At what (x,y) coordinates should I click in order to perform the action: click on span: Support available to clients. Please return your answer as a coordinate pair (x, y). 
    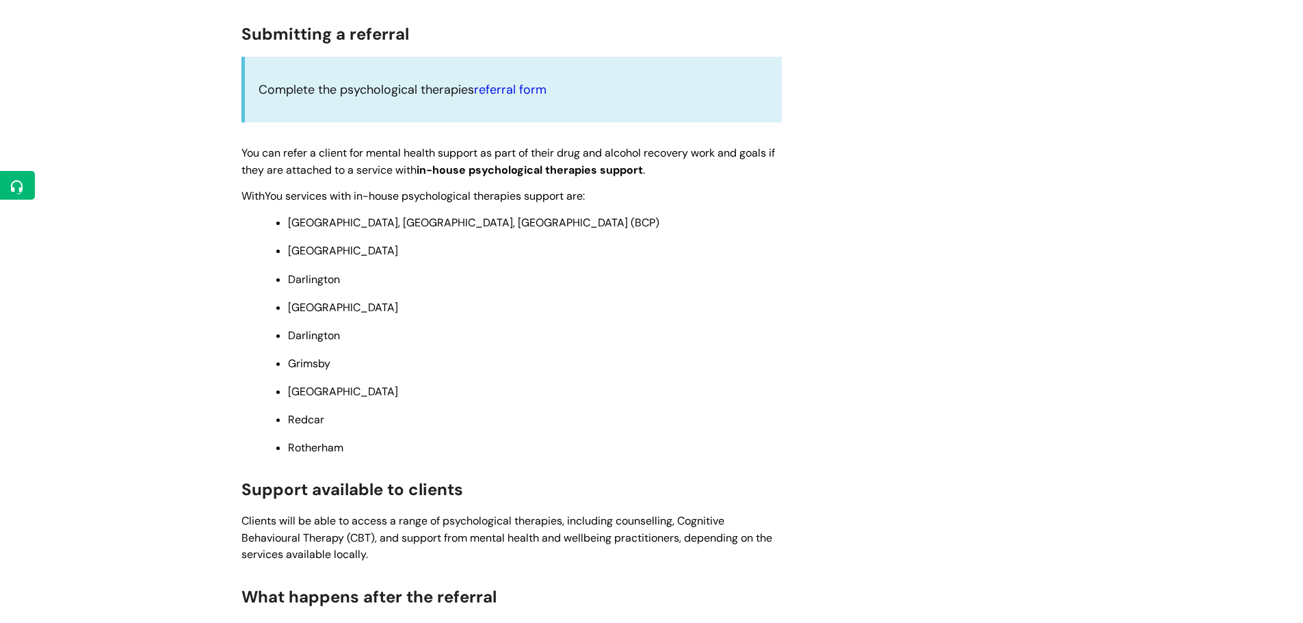
    Looking at the image, I should click on (352, 489).